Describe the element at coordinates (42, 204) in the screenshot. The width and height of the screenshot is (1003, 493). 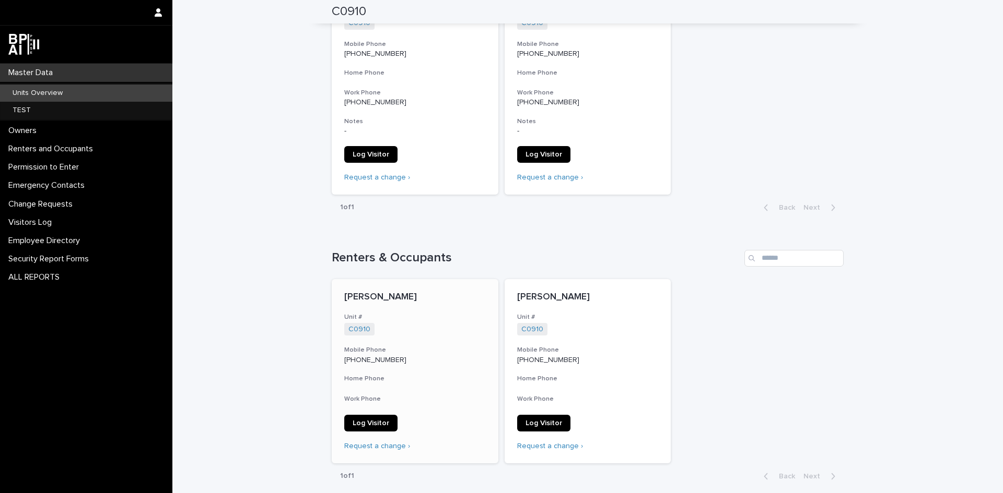
I see `p: Change Requests` at that location.